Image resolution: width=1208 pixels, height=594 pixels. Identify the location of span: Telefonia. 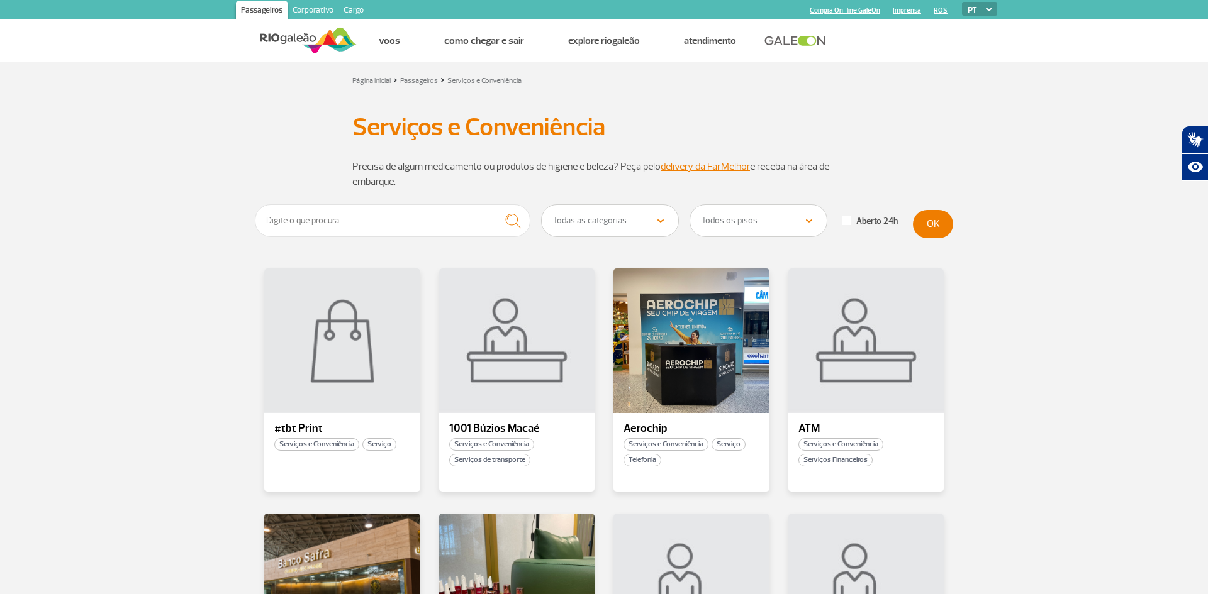
(642, 460).